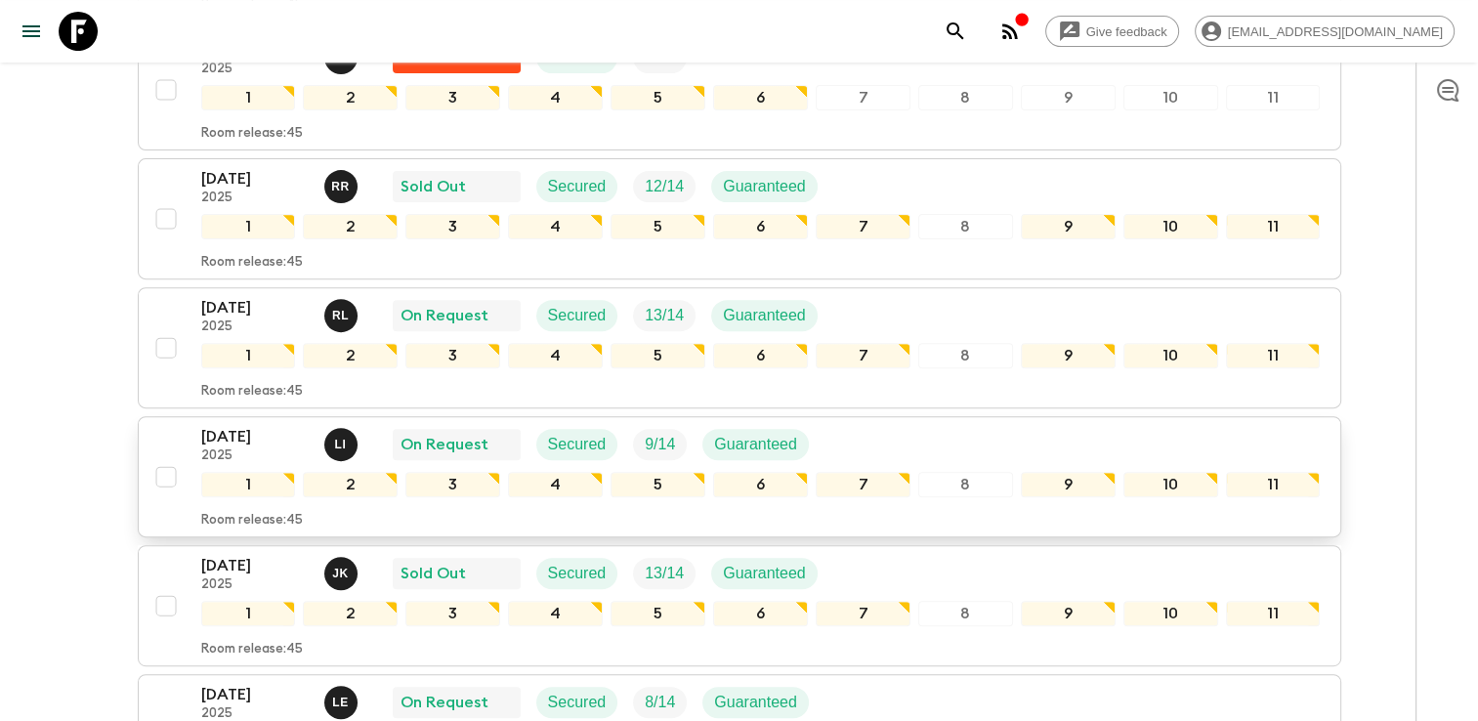 The height and width of the screenshot is (721, 1478). I want to click on p: 13 / 14, so click(664, 315).